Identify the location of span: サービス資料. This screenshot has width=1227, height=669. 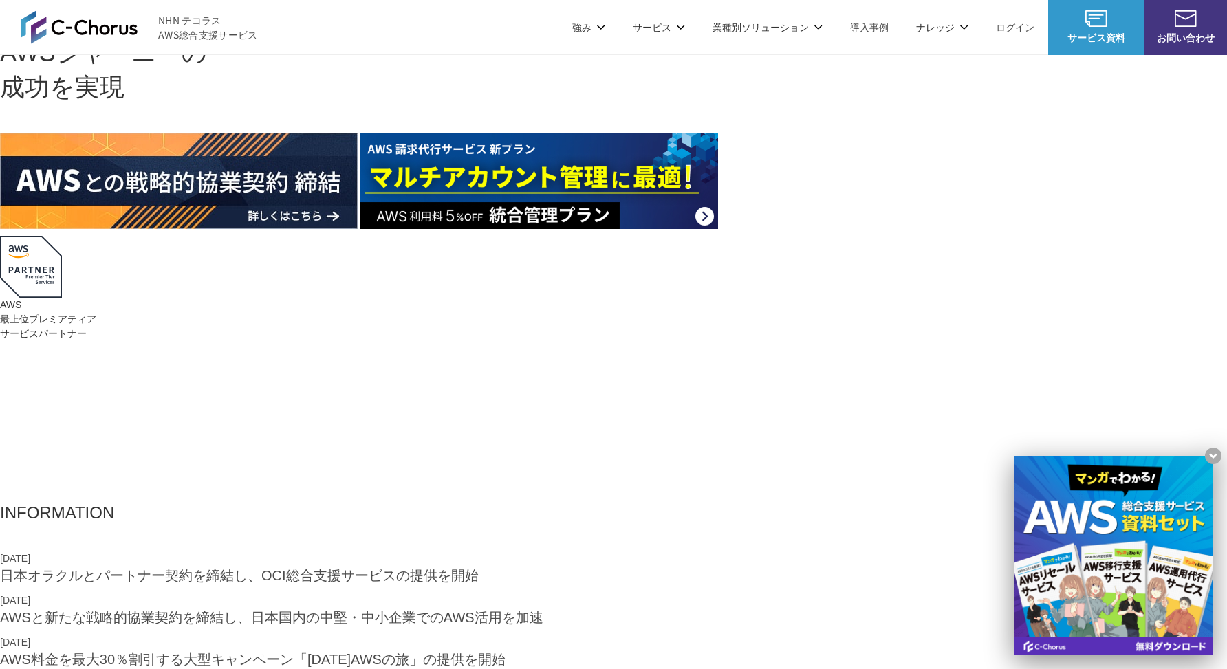
(1096, 37).